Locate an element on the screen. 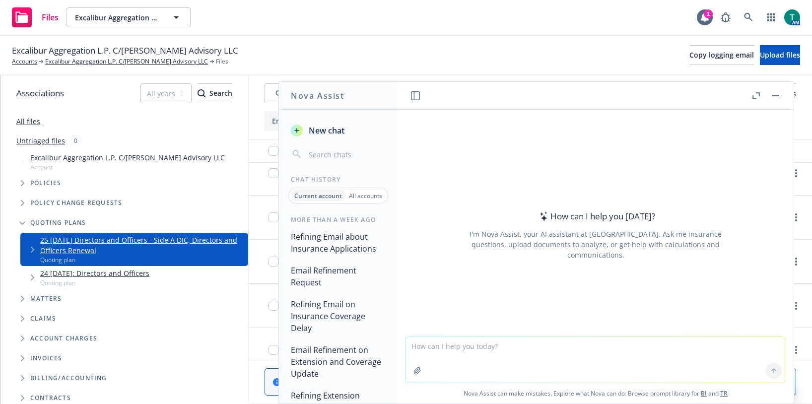 Image resolution: width=812 pixels, height=404 pixels. input: Select all is located at coordinates (274, 151).